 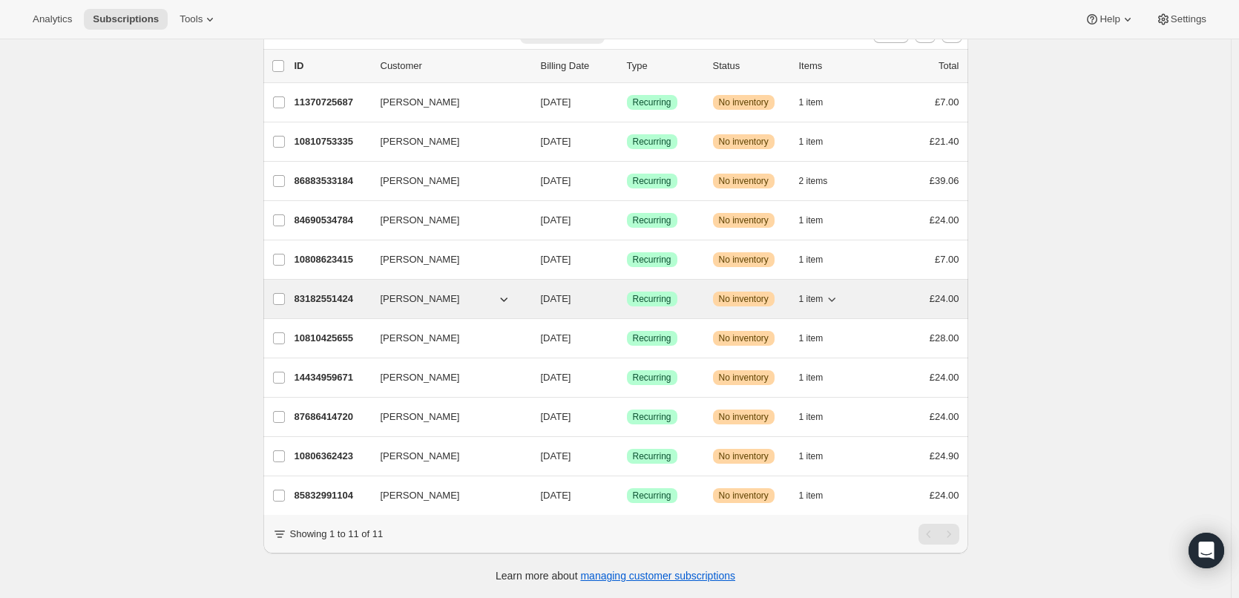 What do you see at coordinates (52, 19) in the screenshot?
I see `button: Analytics` at bounding box center [52, 19].